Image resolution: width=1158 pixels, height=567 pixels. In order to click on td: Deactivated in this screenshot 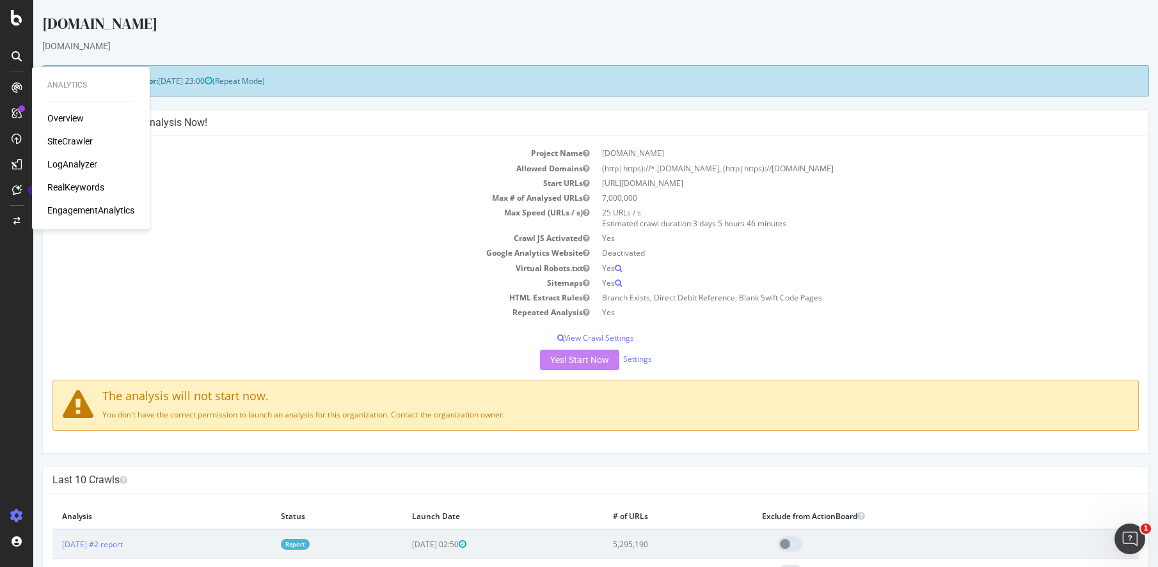, I will do `click(834, 253)`.